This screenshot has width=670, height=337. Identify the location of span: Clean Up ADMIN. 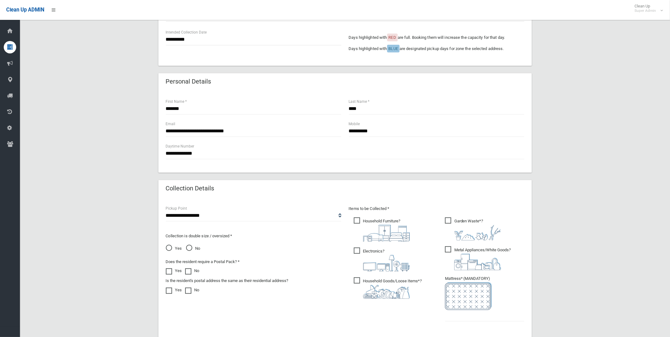
(25, 10).